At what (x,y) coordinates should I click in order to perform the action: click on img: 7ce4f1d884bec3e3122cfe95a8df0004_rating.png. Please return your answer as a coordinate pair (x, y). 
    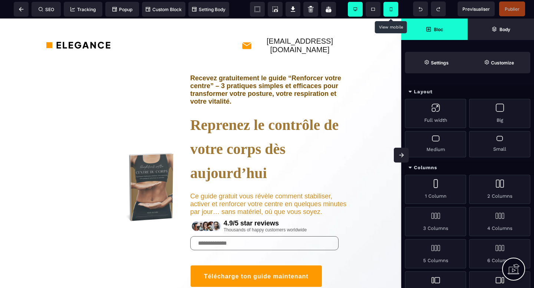
    Looking at the image, I should click on (207, 208).